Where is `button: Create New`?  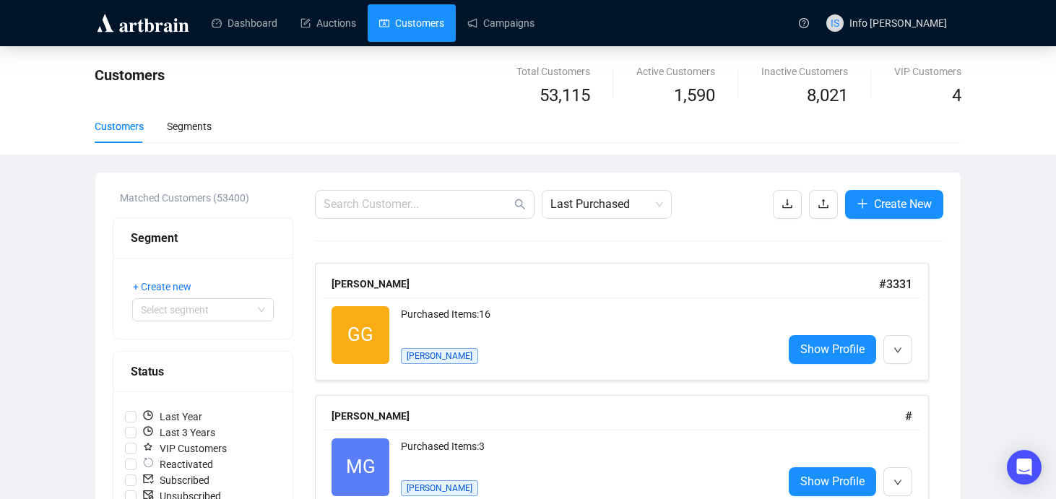
button: Create New is located at coordinates (894, 204).